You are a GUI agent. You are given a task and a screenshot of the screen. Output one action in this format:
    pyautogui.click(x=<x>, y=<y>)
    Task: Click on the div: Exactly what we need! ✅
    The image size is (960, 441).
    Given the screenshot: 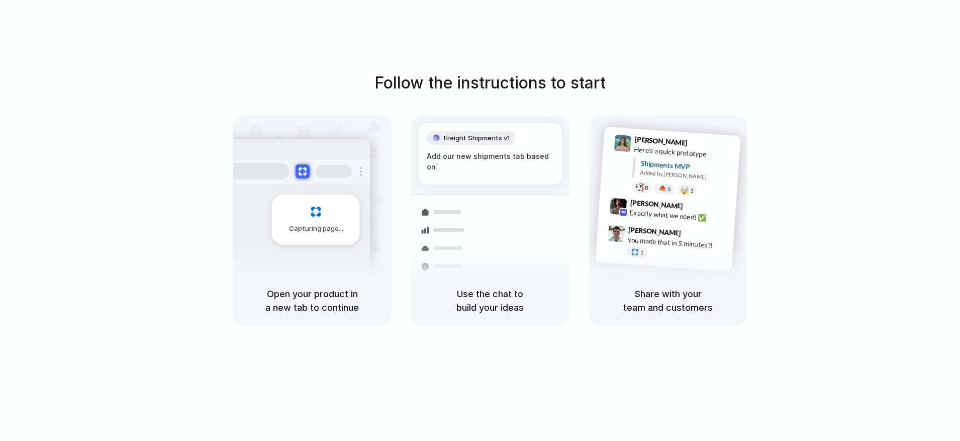 What is the action you would take?
    pyautogui.click(x=680, y=216)
    